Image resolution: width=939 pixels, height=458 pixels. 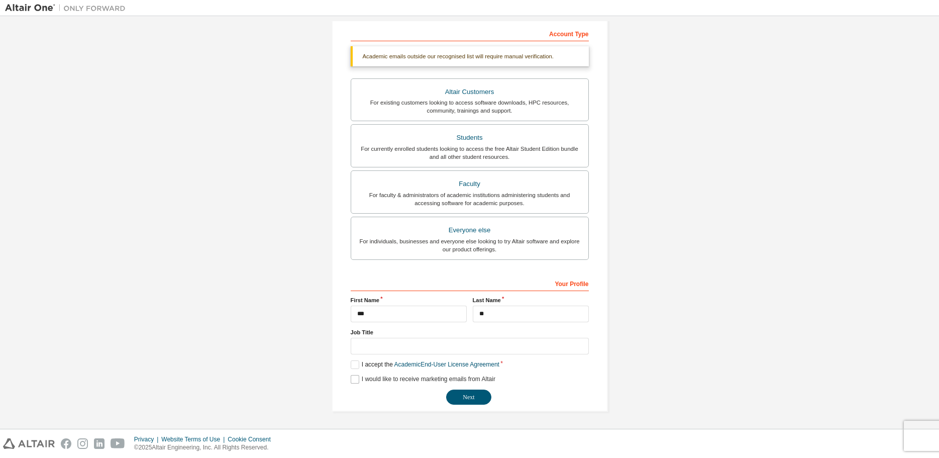 What do you see at coordinates (470, 332) in the screenshot?
I see `label: Job Title` at bounding box center [470, 332].